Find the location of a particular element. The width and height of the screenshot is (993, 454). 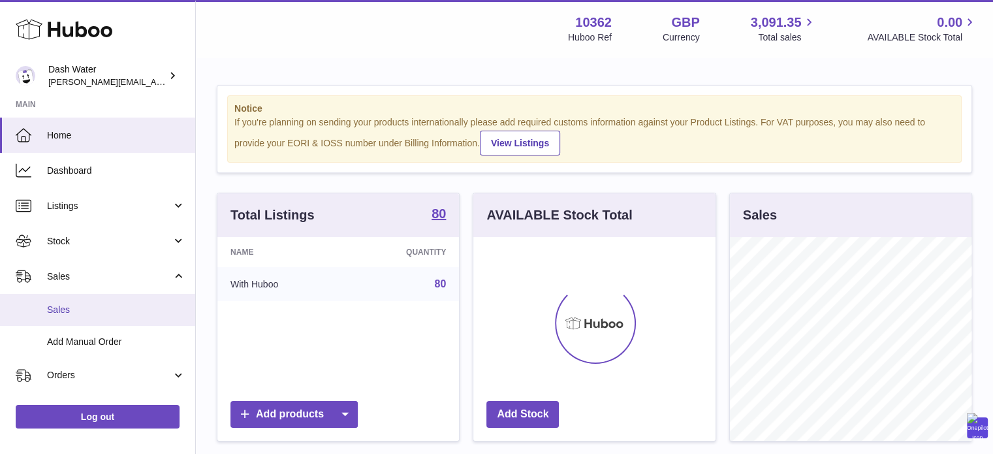

span: 0.00 is located at coordinates (949, 22).